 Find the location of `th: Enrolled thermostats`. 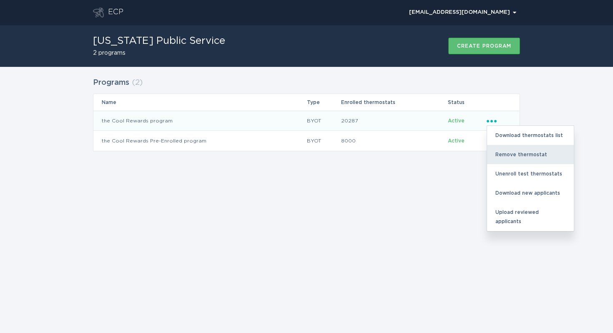

th: Enrolled thermostats is located at coordinates (394, 102).